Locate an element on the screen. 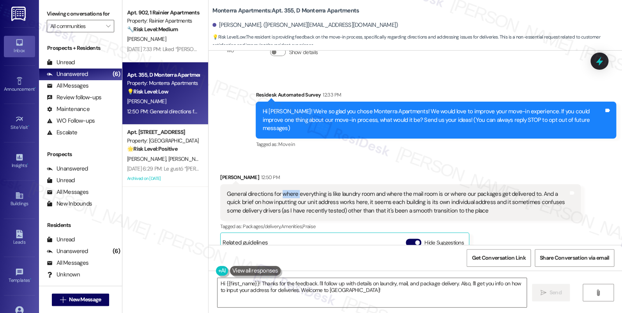 The image size is (622, 313). div: Residesk Automated Survey is located at coordinates (436, 96).